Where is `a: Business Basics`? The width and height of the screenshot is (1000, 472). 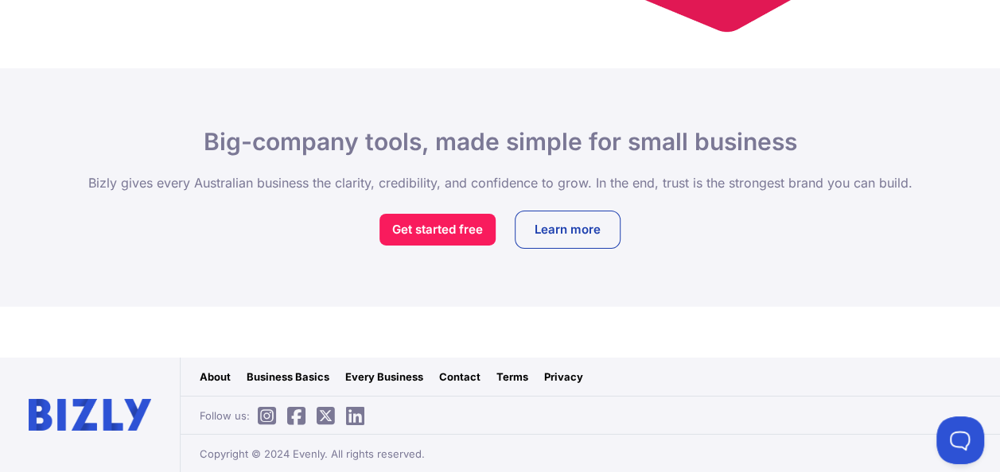 a: Business Basics is located at coordinates (288, 377).